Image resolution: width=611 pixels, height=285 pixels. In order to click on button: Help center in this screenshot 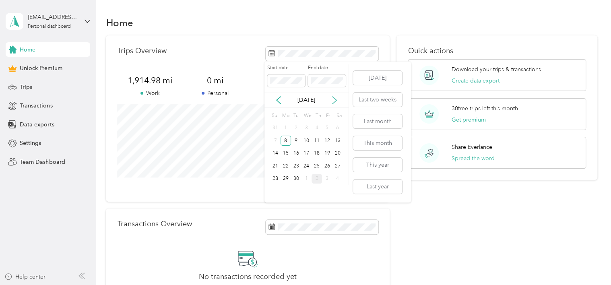, I will do `click(25, 277)`.